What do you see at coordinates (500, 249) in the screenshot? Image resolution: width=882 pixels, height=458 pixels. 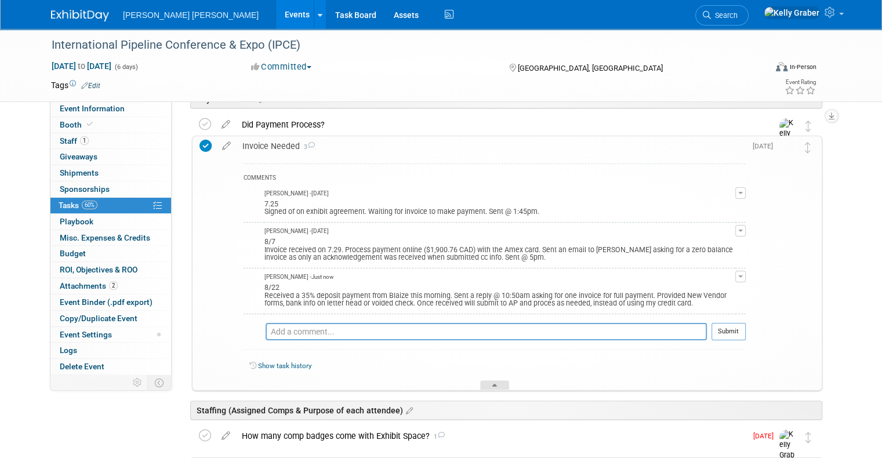 I see `div: 8/7 Invoice received on 7.29. Process payment online ($1,900.76 CAD) with the Amex card. Sent an ...` at bounding box center [500, 249].